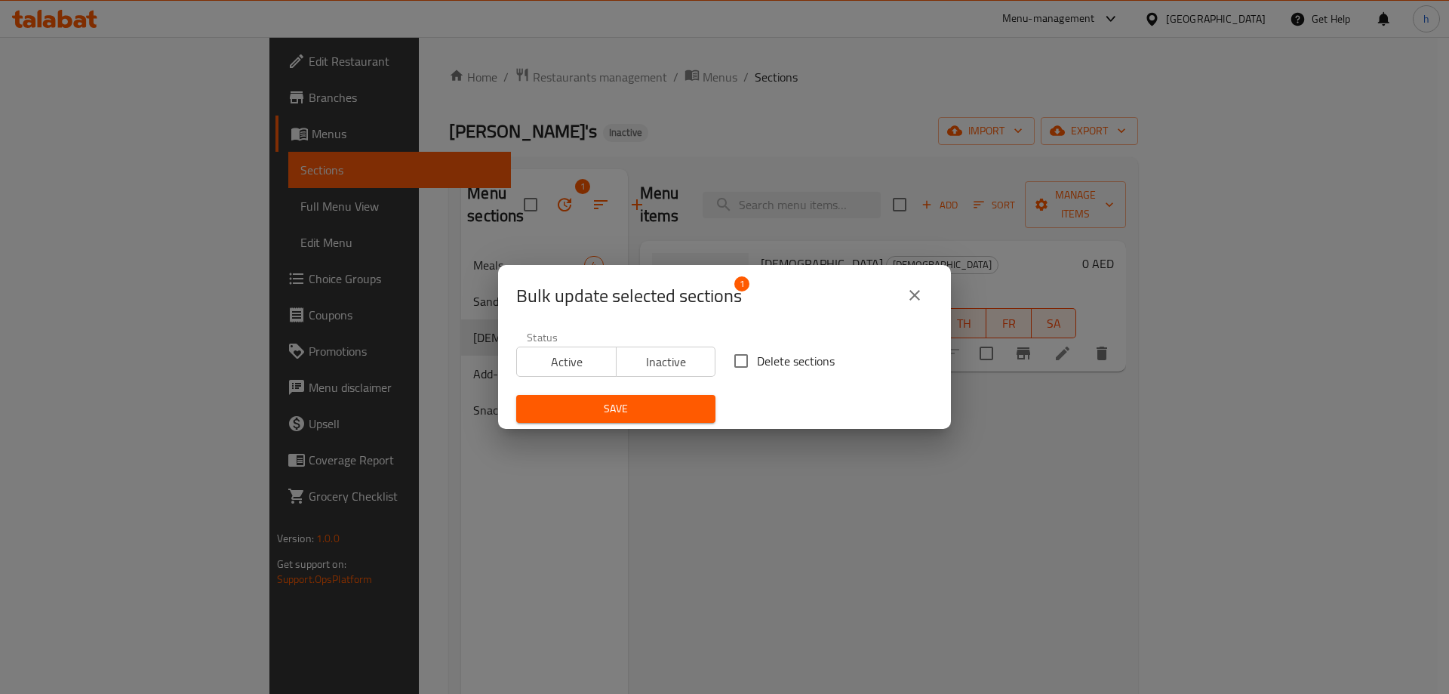  Describe the element at coordinates (566, 362) in the screenshot. I see `button: Active` at that location.